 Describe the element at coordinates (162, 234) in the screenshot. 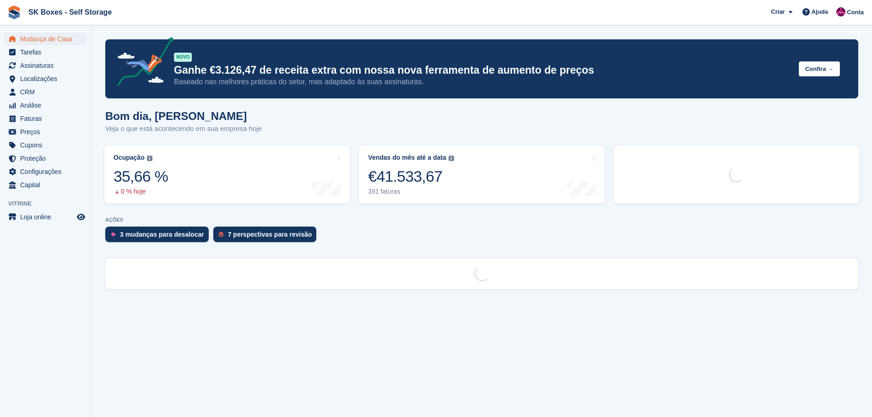

I see `div: 3 mudanças para desalocar` at that location.